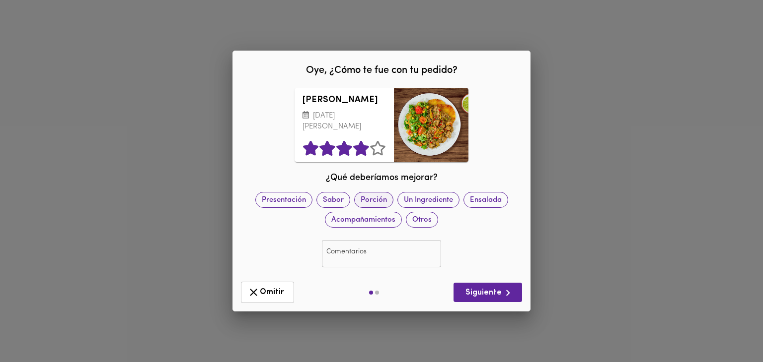 This screenshot has width=763, height=362. I want to click on span: Sabor, so click(333, 200).